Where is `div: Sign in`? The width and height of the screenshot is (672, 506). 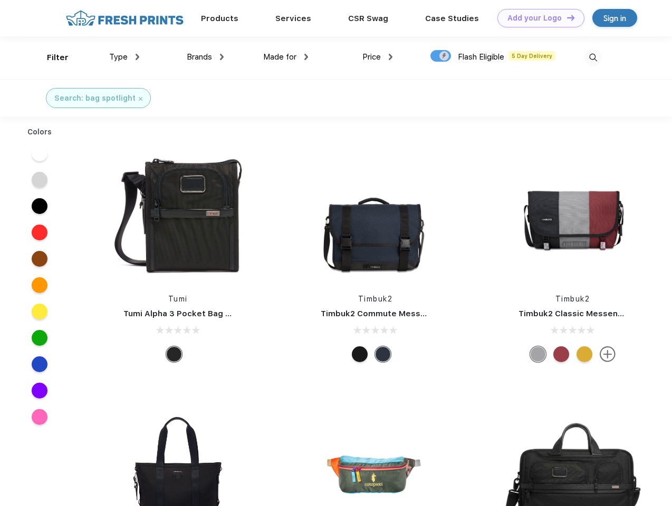
div: Sign in is located at coordinates (614, 18).